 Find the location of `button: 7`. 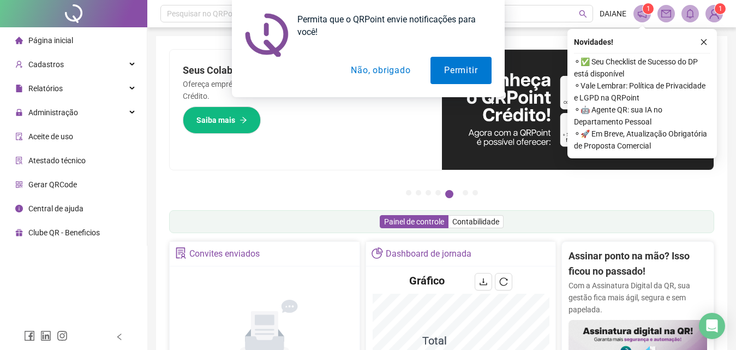

button: 7 is located at coordinates (475, 193).